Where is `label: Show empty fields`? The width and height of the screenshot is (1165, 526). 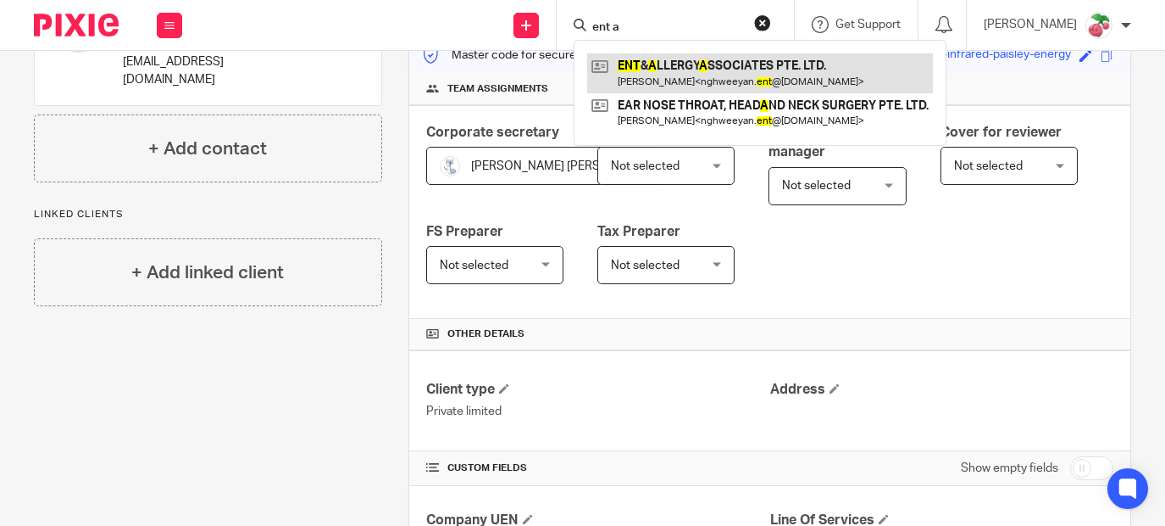 label: Show empty fields is located at coordinates (1009, 468).